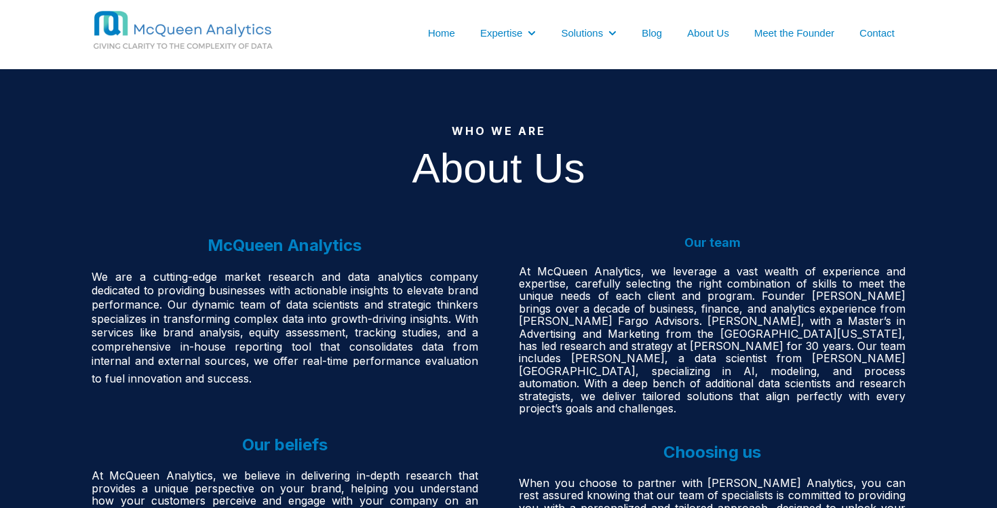 The height and width of the screenshot is (508, 997). Describe the element at coordinates (708, 33) in the screenshot. I see `a: About Us` at that location.